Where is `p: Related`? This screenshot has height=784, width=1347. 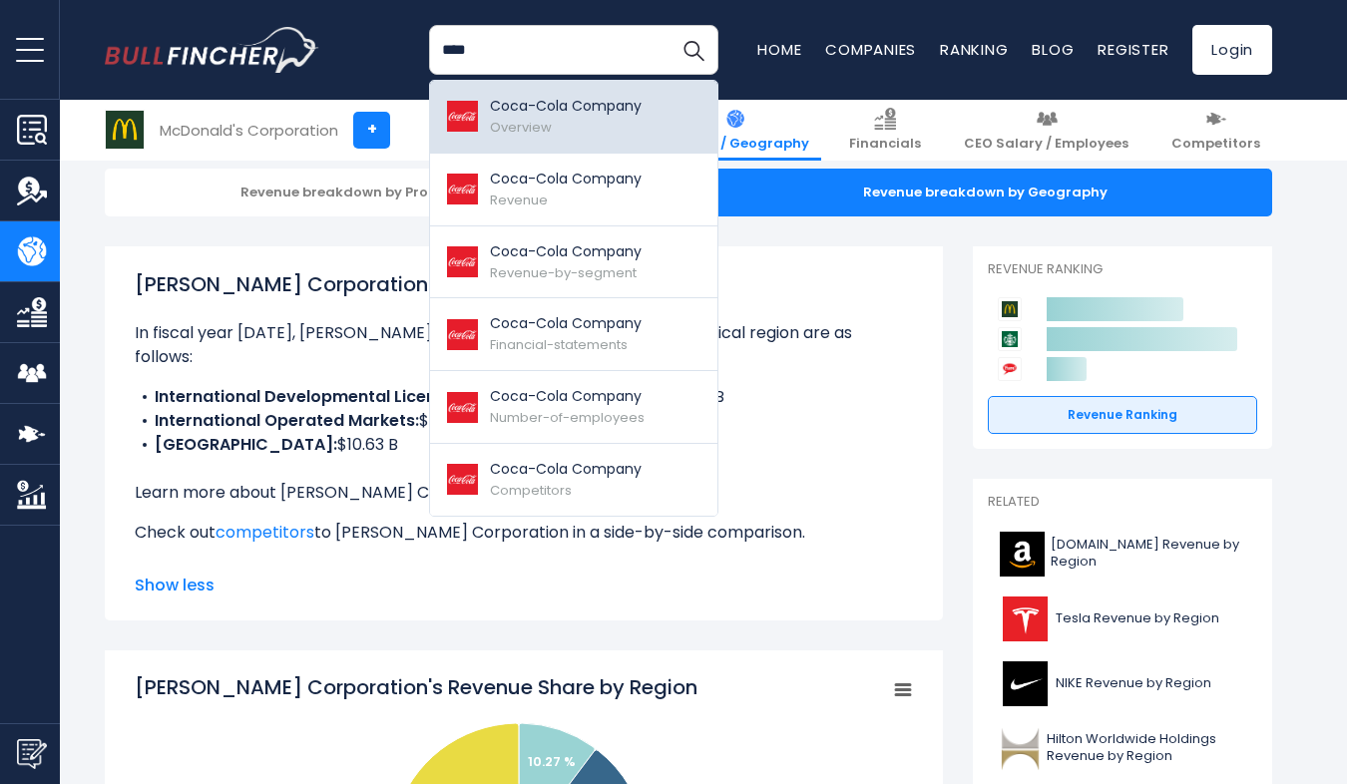
p: Related is located at coordinates (1123, 502).